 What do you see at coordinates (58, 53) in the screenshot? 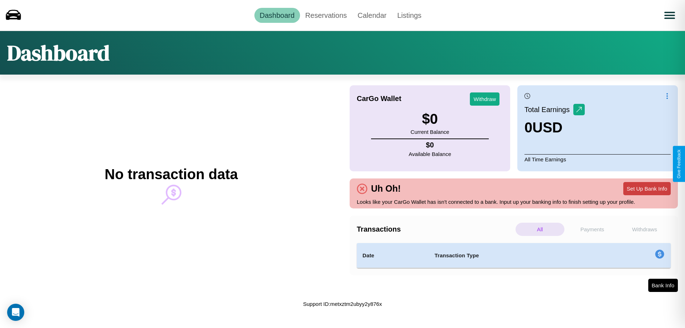
I see `h1: Dashboard` at bounding box center [58, 53].